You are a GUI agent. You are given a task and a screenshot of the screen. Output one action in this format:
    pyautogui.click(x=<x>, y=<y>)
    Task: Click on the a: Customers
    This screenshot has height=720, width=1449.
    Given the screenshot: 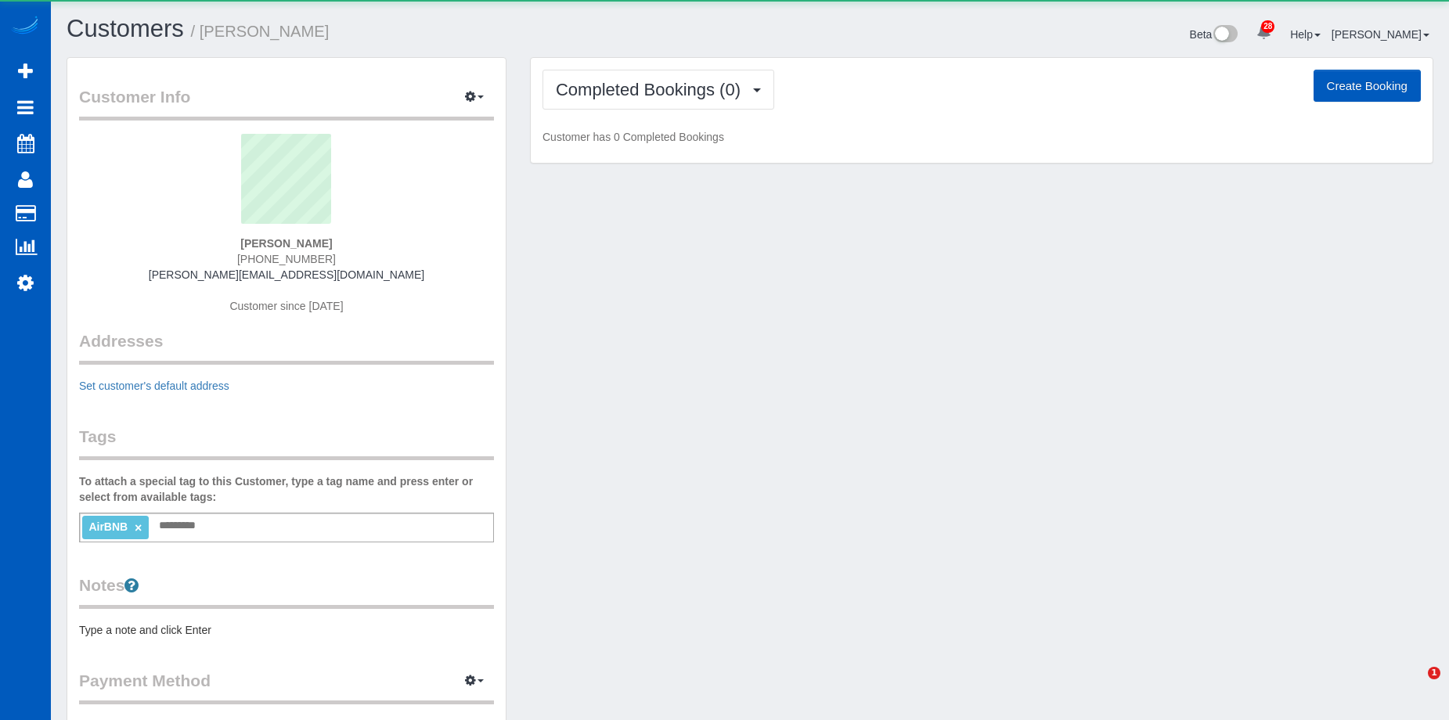 What is the action you would take?
    pyautogui.click(x=125, y=28)
    